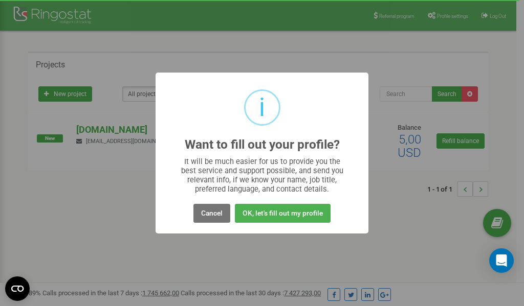 Image resolution: width=524 pixels, height=306 pixels. What do you see at coordinates (262, 107) in the screenshot?
I see `div: i` at bounding box center [262, 107].